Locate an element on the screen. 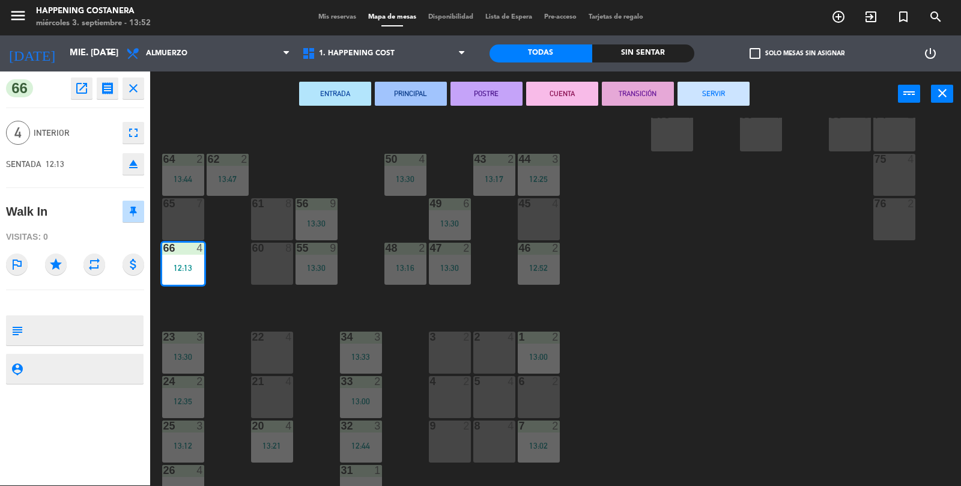  div: 8 is located at coordinates (289, 204).